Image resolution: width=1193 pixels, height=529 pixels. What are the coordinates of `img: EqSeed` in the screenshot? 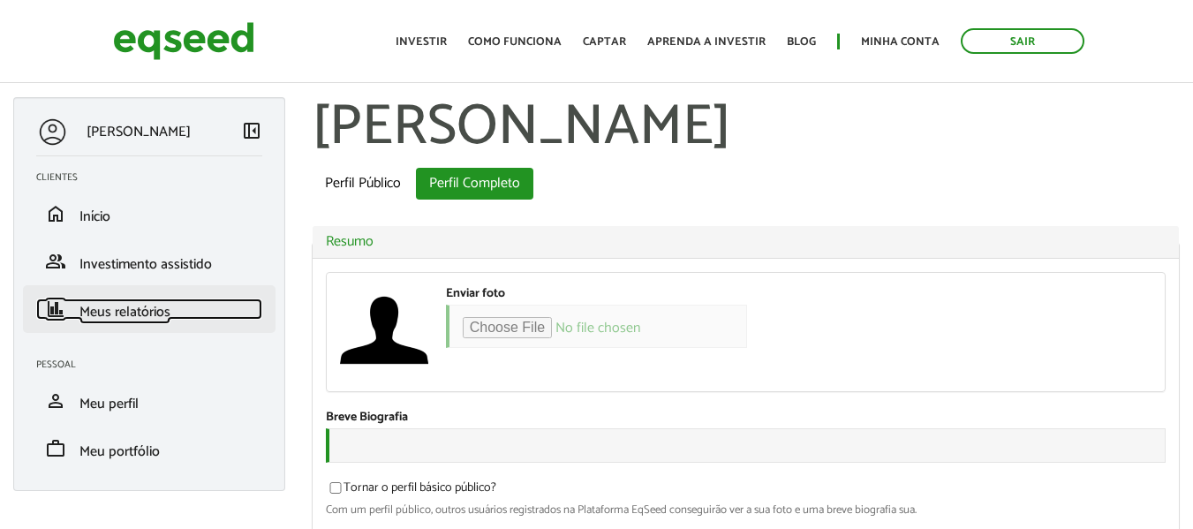 It's located at (184, 41).